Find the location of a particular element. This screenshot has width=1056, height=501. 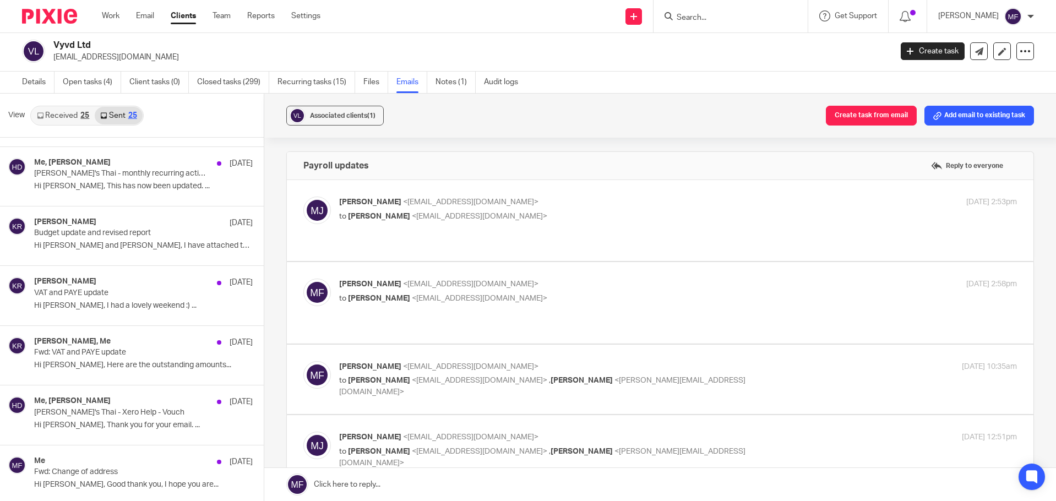

a: Audit logs is located at coordinates (505, 82).